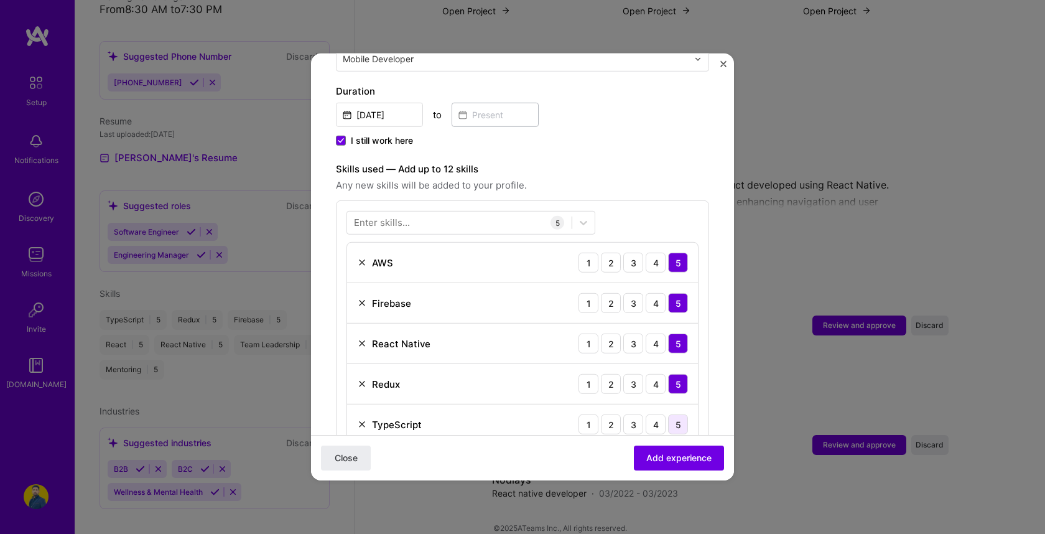  Describe the element at coordinates (495, 114) in the screenshot. I see `input: Present` at that location.